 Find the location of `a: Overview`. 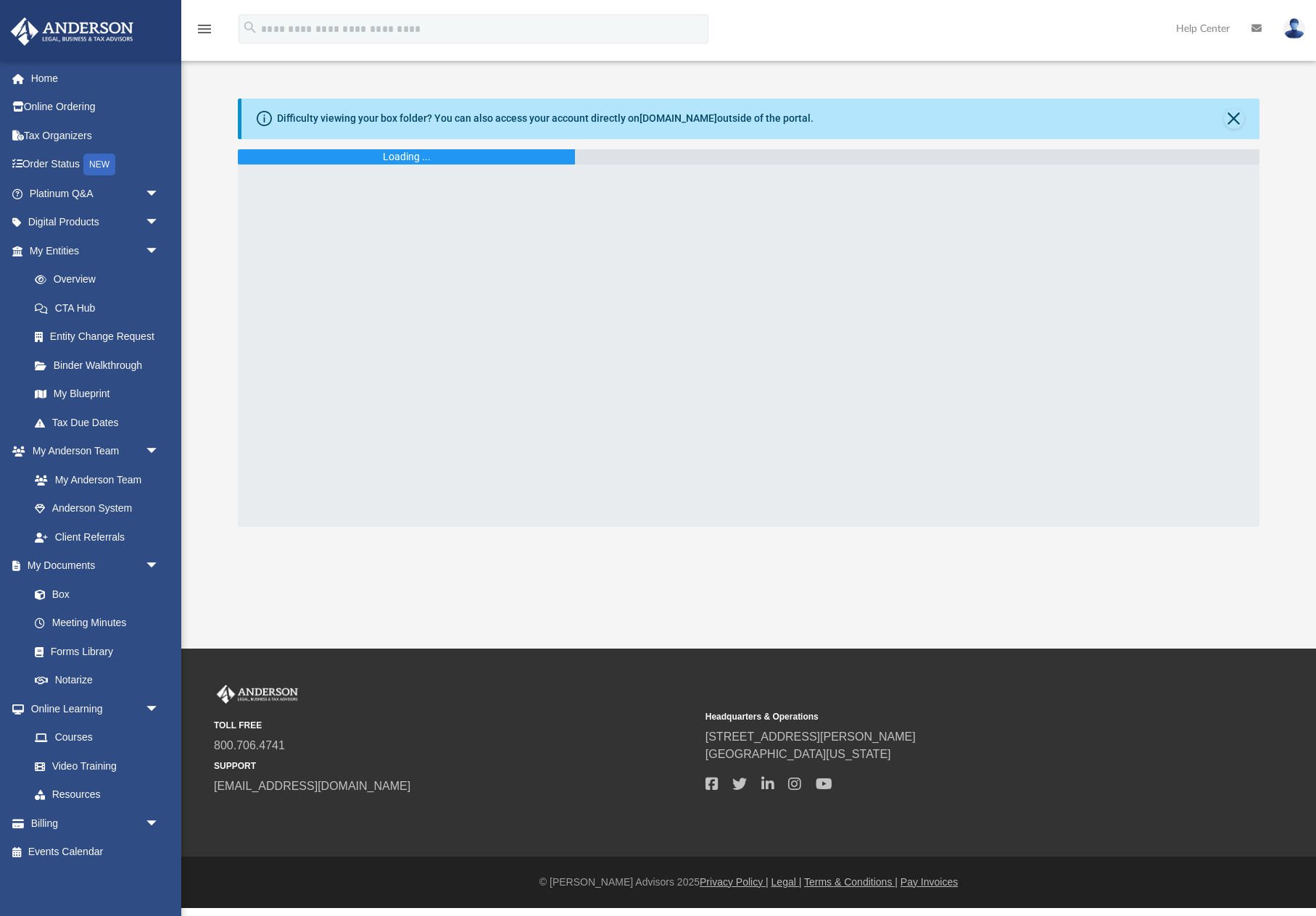

a: Overview is located at coordinates (100, 279).